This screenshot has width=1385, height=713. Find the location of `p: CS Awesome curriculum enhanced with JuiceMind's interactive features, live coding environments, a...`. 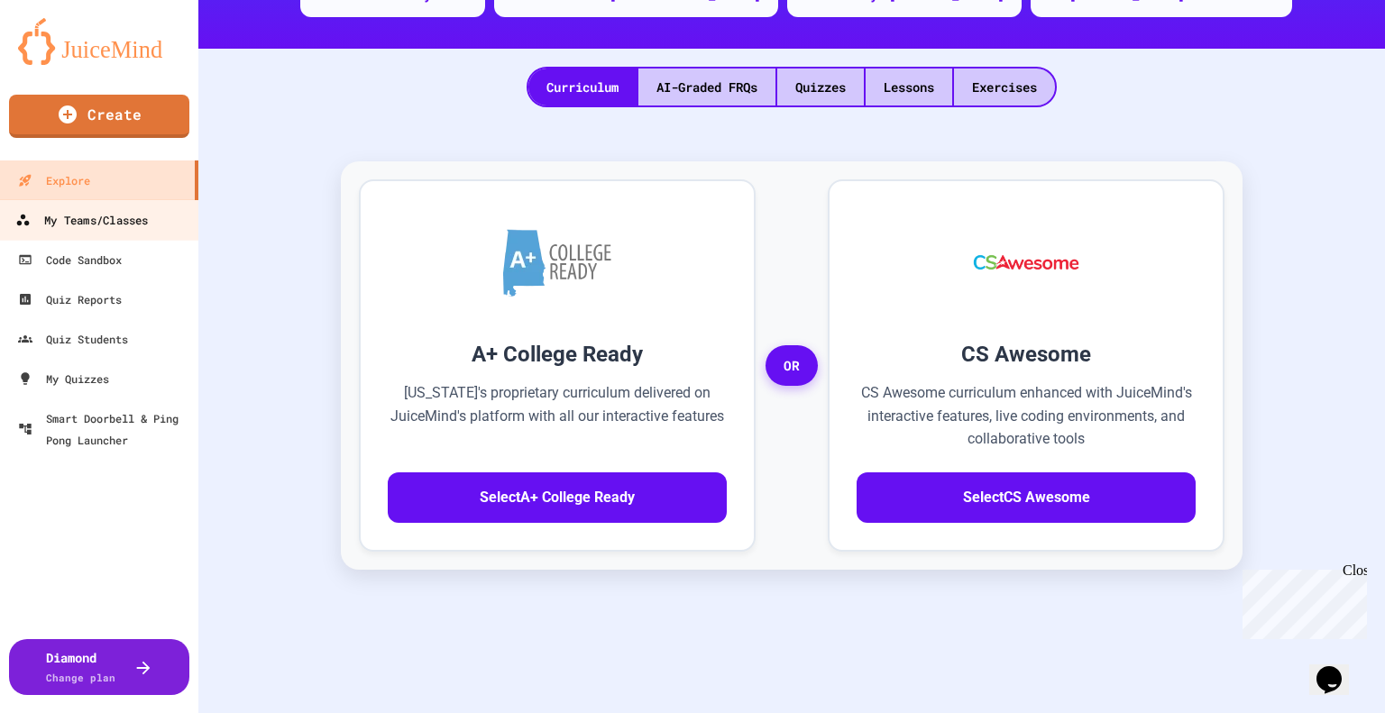

p: CS Awesome curriculum enhanced with JuiceMind's interactive features, live coding environments, a... is located at coordinates (1026, 416).